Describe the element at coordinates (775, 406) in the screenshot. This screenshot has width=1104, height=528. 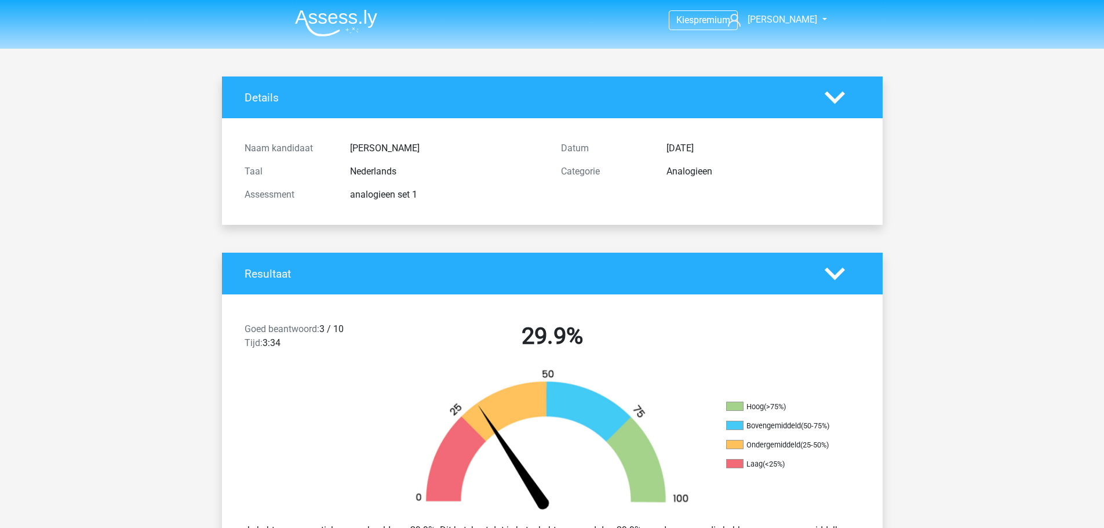
I see `div: (>75%)` at that location.